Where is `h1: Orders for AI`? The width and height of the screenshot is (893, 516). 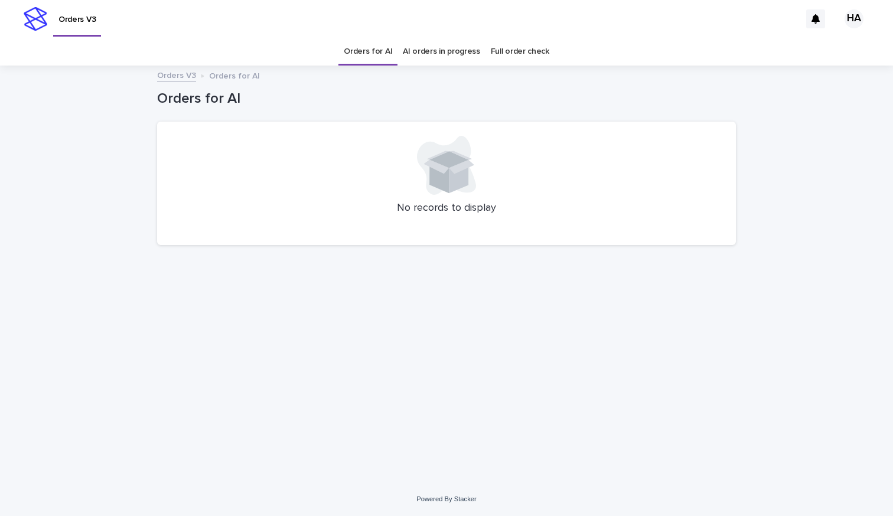
h1: Orders for AI is located at coordinates (446, 99).